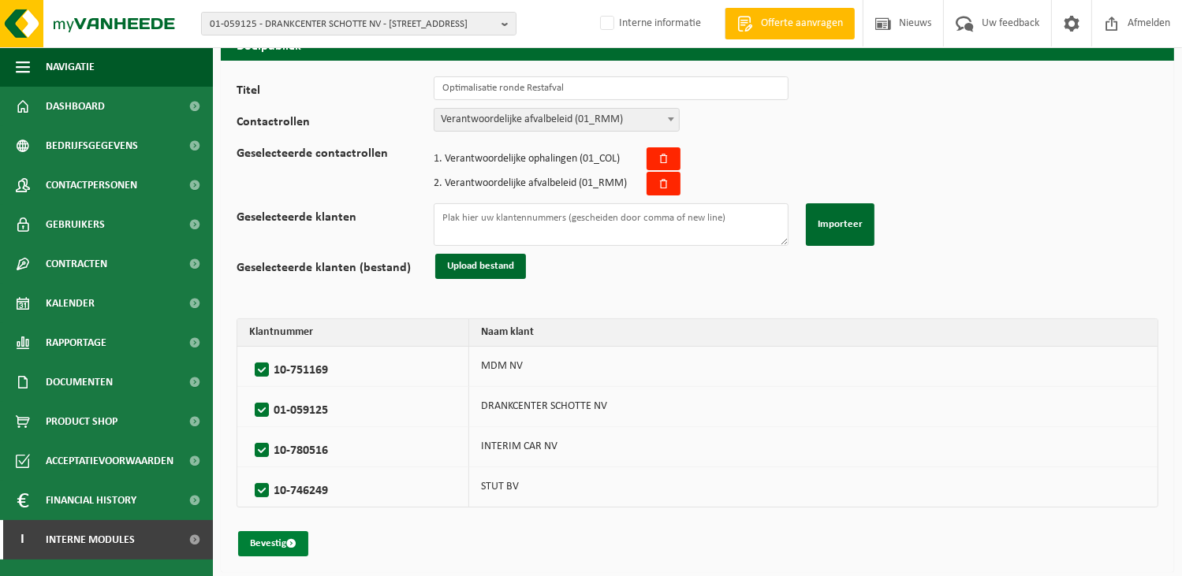 The height and width of the screenshot is (576, 1182). Describe the element at coordinates (480, 266) in the screenshot. I see `button: Upload bestand` at that location.